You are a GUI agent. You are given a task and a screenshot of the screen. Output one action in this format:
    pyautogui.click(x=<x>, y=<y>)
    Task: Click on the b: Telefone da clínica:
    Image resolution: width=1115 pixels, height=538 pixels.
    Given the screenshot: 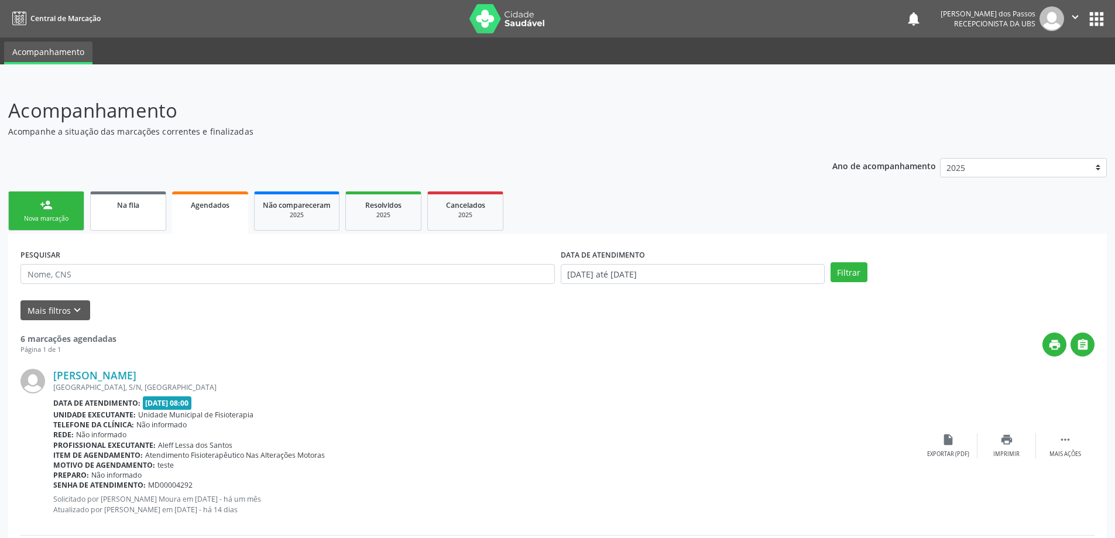 What is the action you would take?
    pyautogui.click(x=94, y=424)
    